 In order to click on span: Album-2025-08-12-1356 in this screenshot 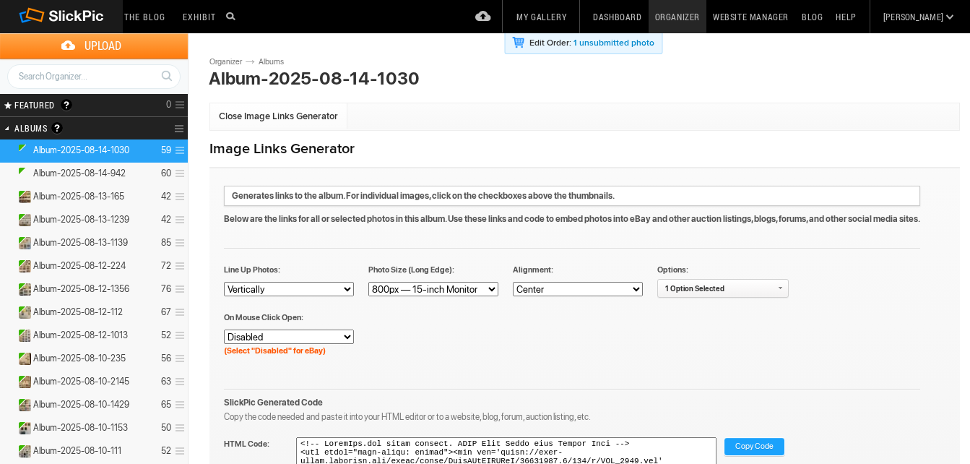, I will do `click(81, 289)`.